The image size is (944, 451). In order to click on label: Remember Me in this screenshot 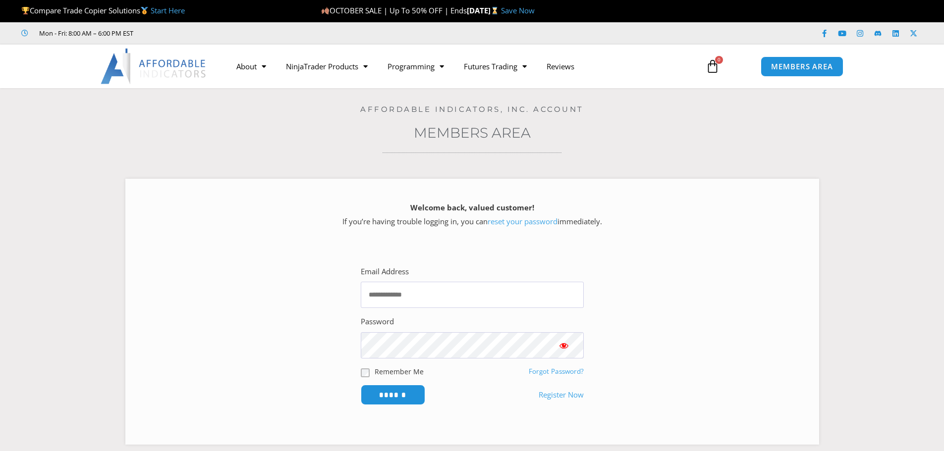, I will do `click(399, 372)`.